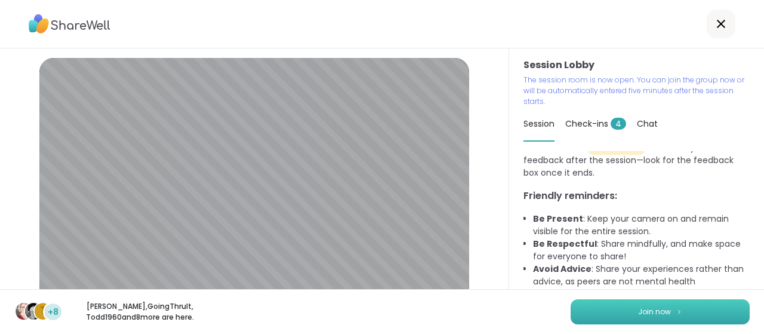 Image resolution: width=764 pixels, height=334 pixels. Describe the element at coordinates (680, 311) in the screenshot. I see `img: ShareWell Logomark` at that location.